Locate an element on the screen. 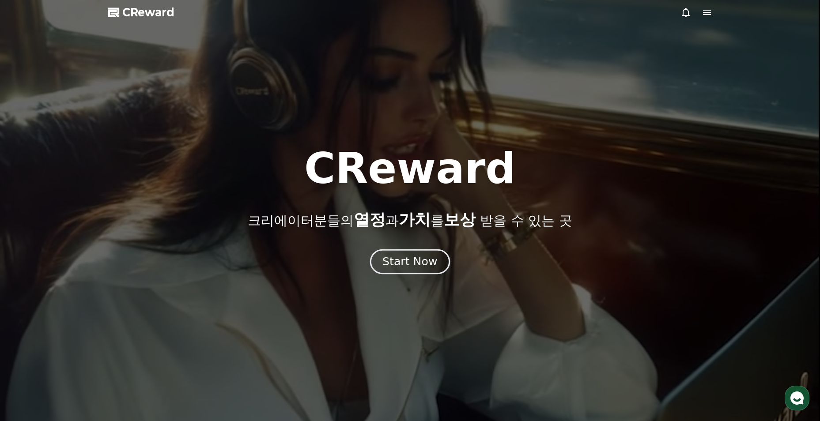  p: 크리에이터분들의 과 를 받을 수 있는 곳 is located at coordinates (410, 220).